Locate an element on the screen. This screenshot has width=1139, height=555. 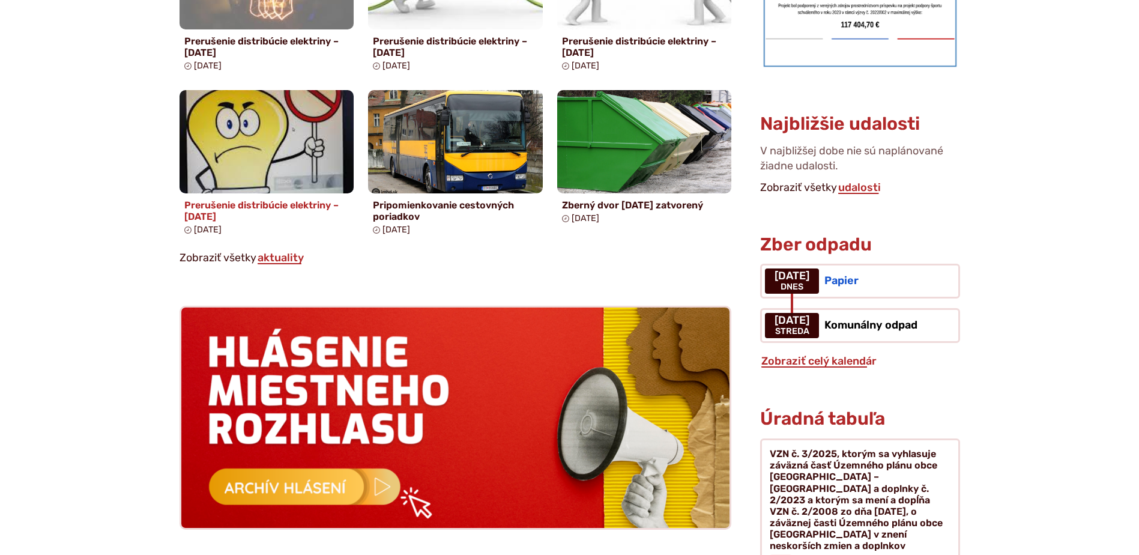
h4: Pripomienkovanie cestovných poriadkov is located at coordinates (455, 211).